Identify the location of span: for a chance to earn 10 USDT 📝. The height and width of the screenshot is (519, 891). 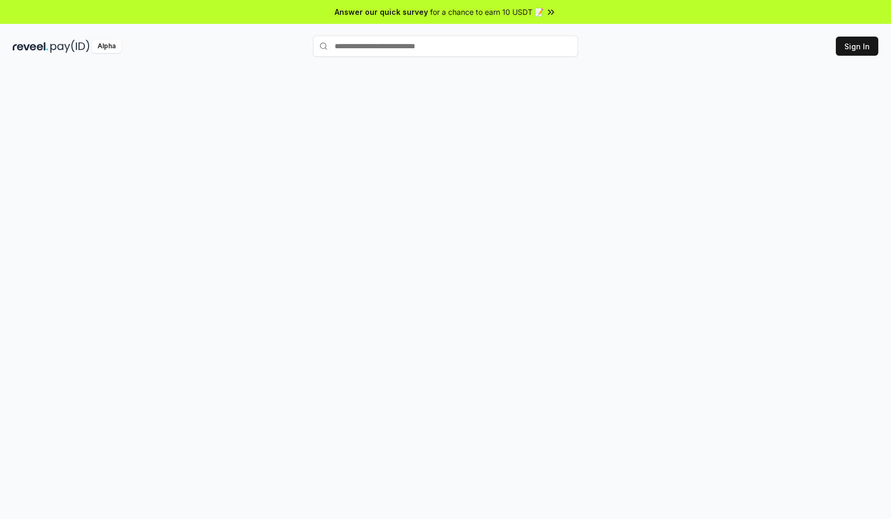
(487, 12).